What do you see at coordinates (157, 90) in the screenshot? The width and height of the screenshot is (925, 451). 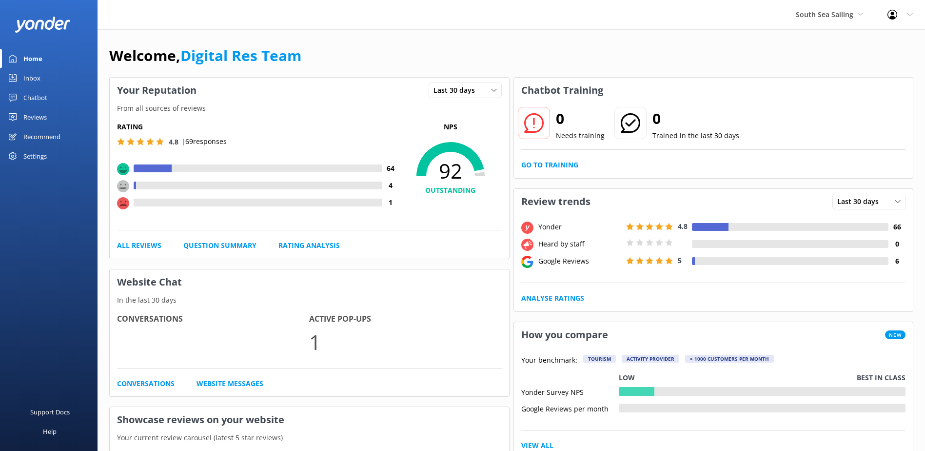 I see `h3: Your Reputation` at bounding box center [157, 90].